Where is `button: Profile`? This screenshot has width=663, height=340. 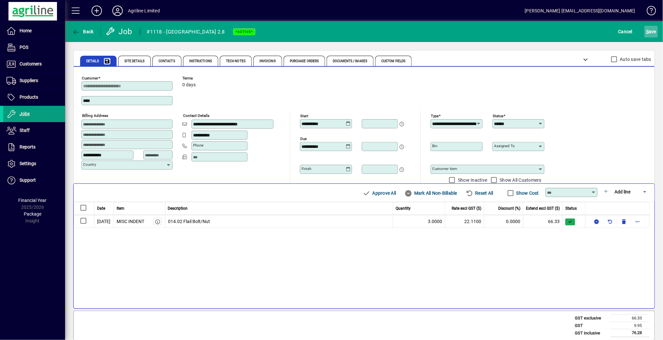
button: Profile is located at coordinates (118, 11).